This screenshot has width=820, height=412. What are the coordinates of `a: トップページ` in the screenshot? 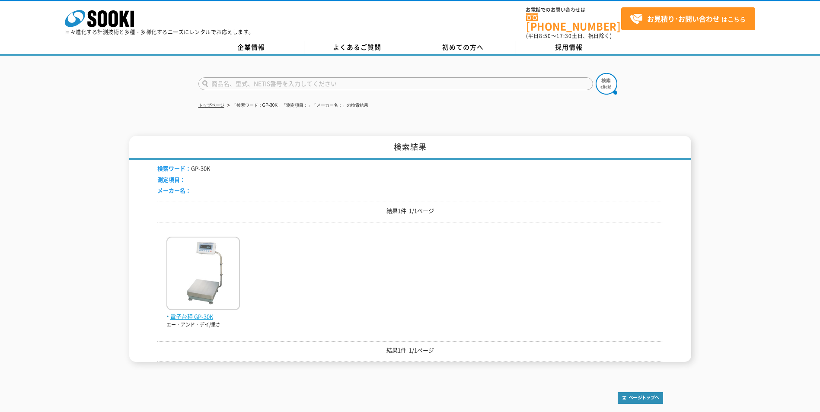 It's located at (211, 105).